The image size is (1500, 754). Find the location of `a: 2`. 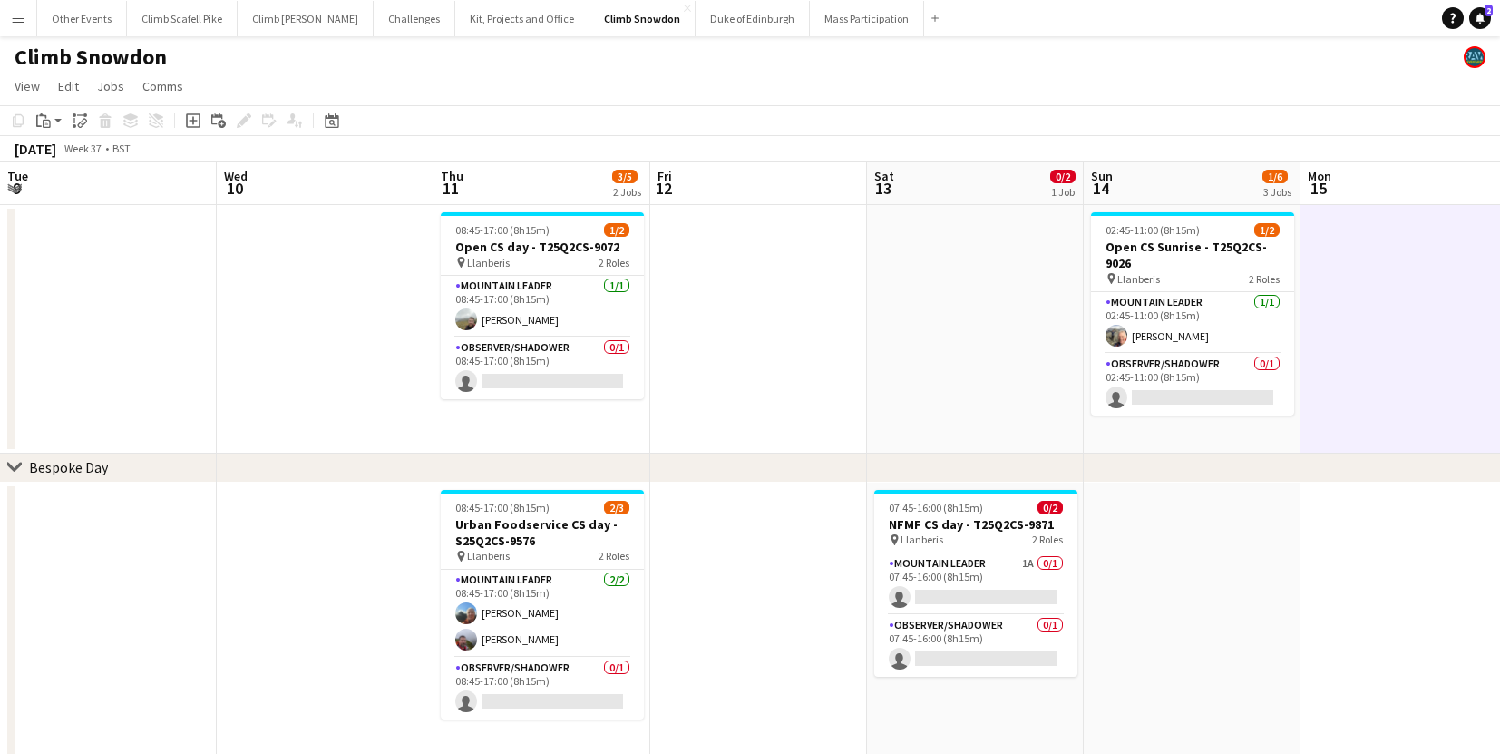

a: 2 is located at coordinates (1480, 18).